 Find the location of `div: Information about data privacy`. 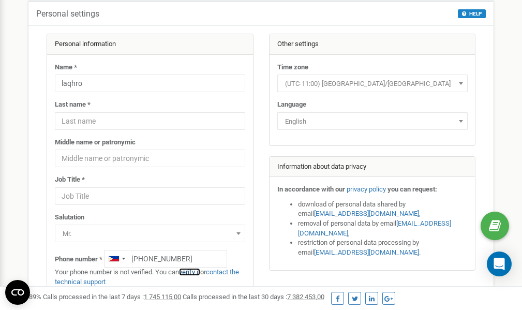

div: Information about data privacy is located at coordinates (373, 167).